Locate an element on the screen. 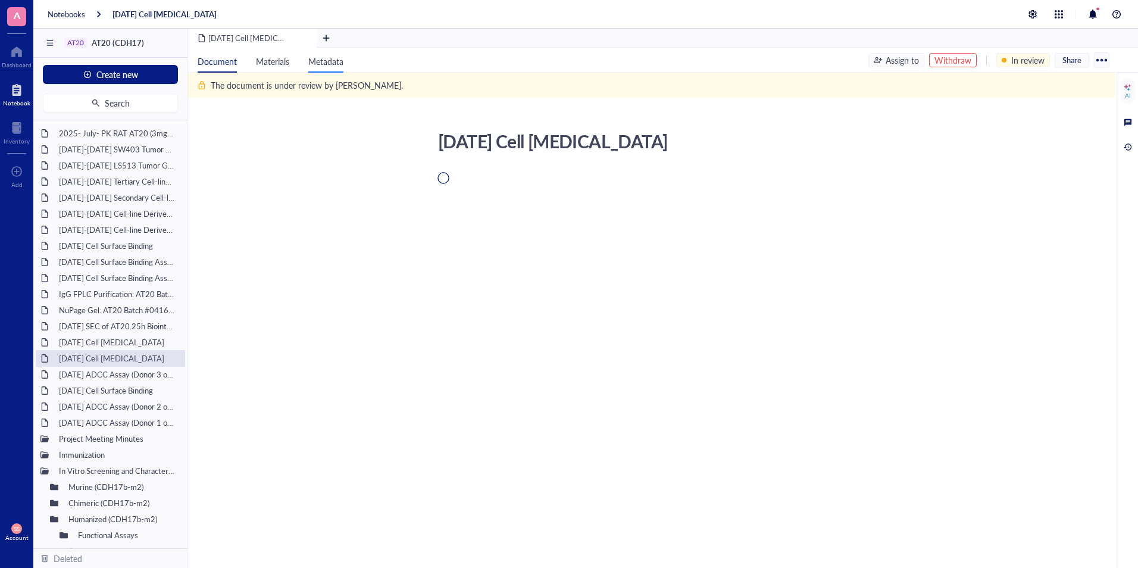 This screenshot has height=568, width=1138. span: Document is located at coordinates (217, 61).